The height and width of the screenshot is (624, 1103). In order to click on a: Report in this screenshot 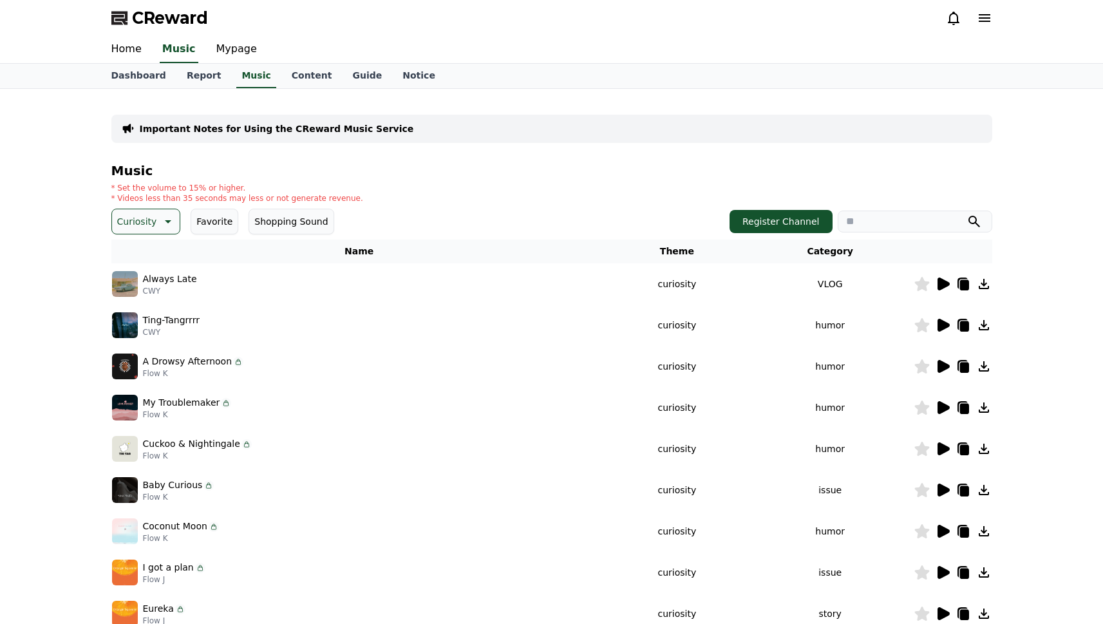, I will do `click(204, 76)`.